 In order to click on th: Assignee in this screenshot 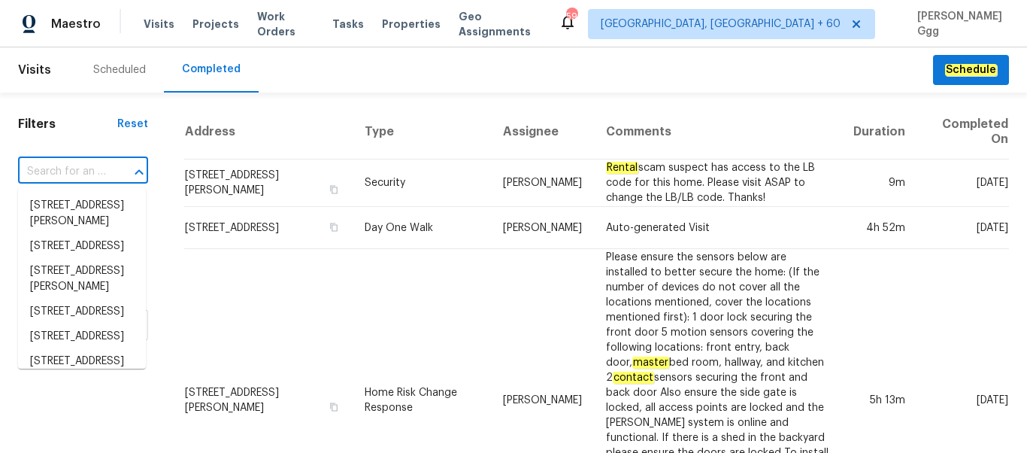, I will do `click(542, 132)`.